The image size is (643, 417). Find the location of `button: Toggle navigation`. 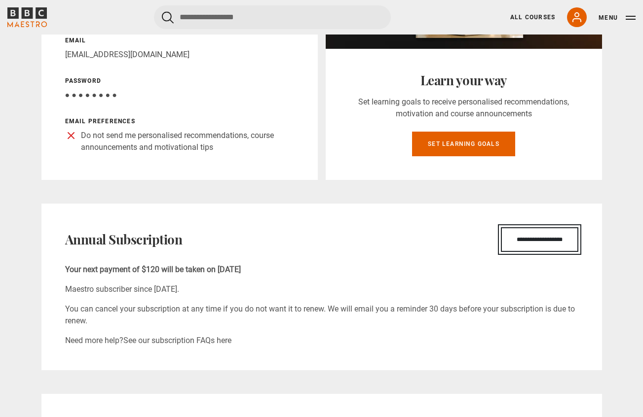

button: Toggle navigation is located at coordinates (617, 18).